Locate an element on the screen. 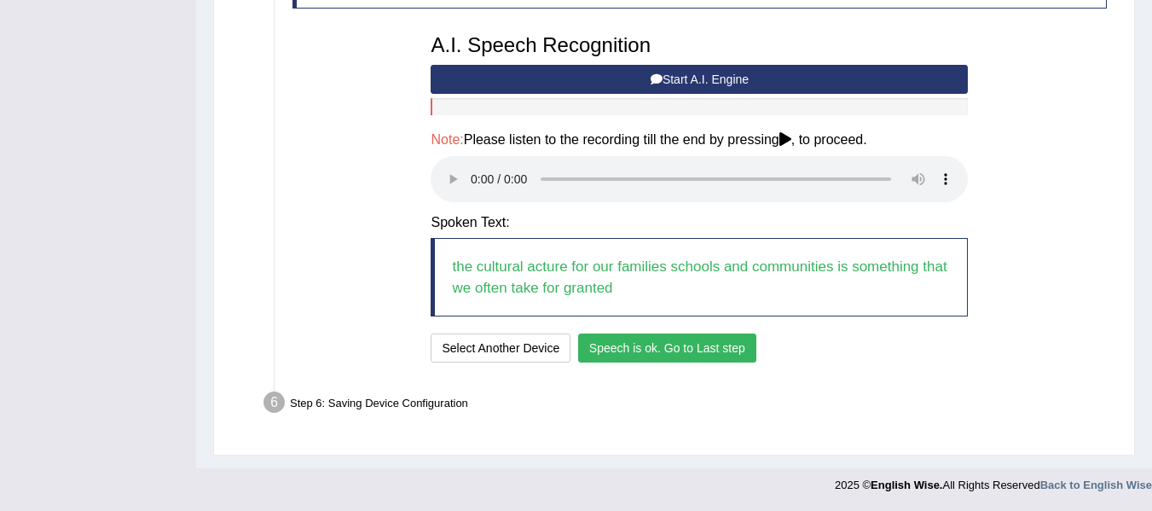  h3: A.I. Speech Recognition is located at coordinates (699, 45).